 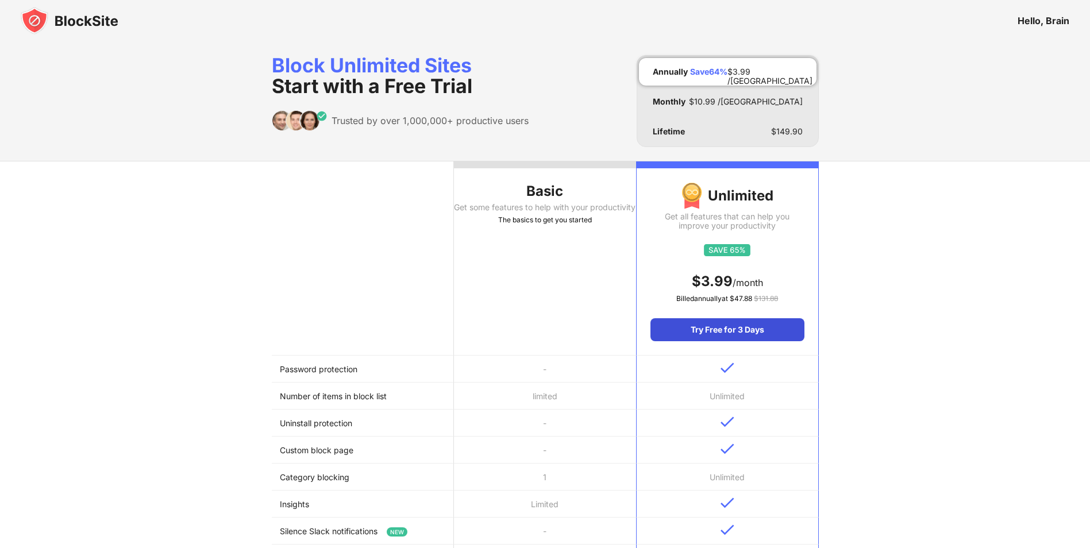 What do you see at coordinates (709, 72) in the screenshot?
I see `div: Save 64 %` at bounding box center [709, 72].